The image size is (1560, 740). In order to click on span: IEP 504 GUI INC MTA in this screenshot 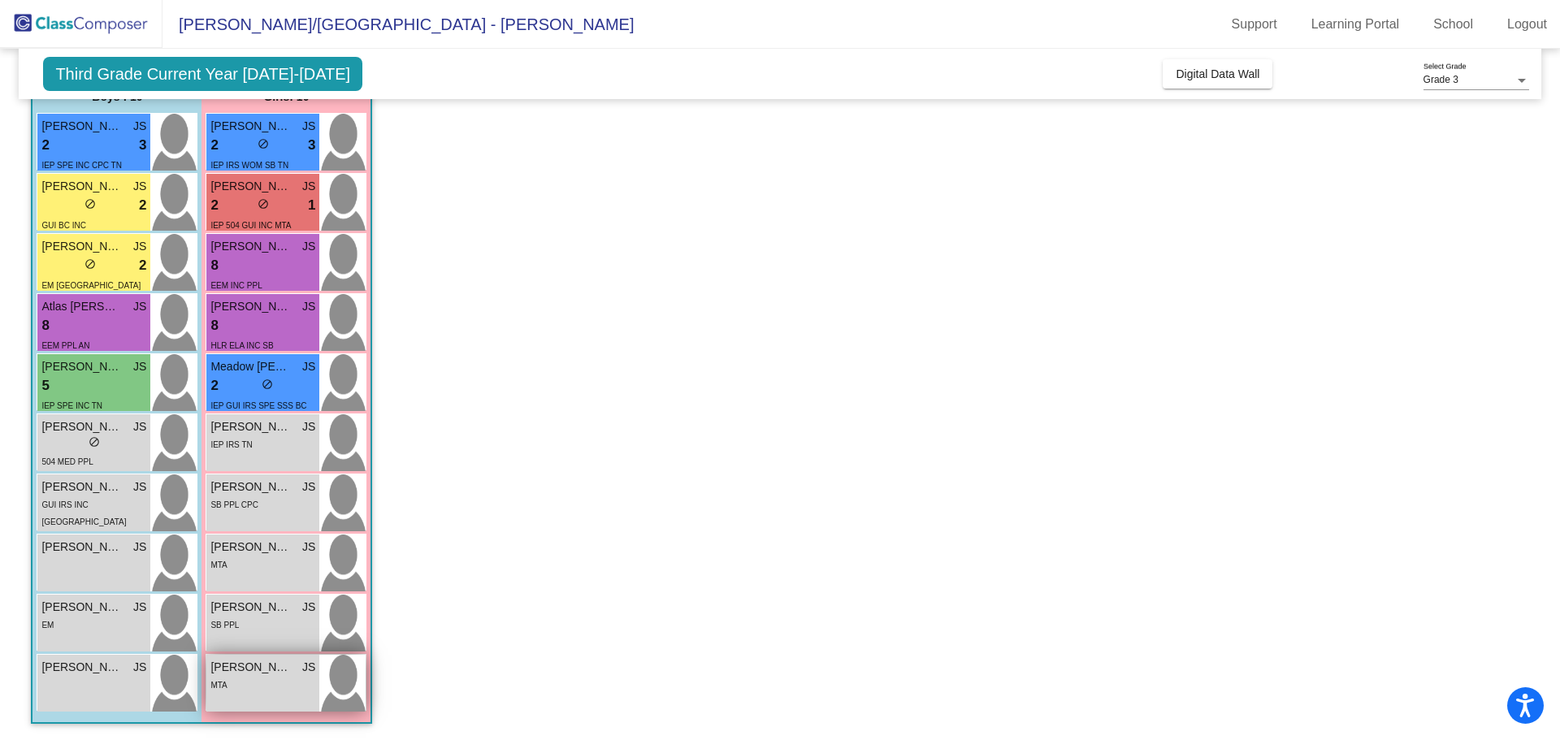, I will do `click(250, 225)`.